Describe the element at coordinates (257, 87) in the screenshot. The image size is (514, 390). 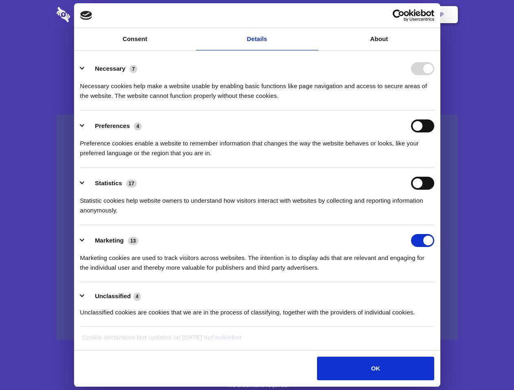
I see `h4: Auto-redaction of sensitive data, encrypted data sharing and self-destructing private chats. Shar...` at that location.